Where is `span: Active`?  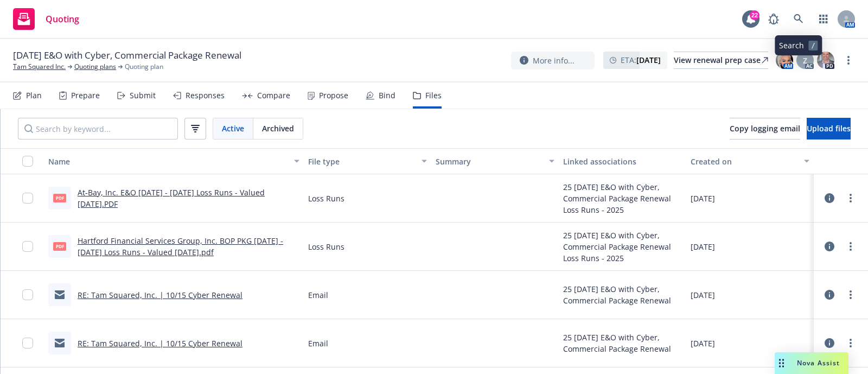
span: Active is located at coordinates (233, 128).